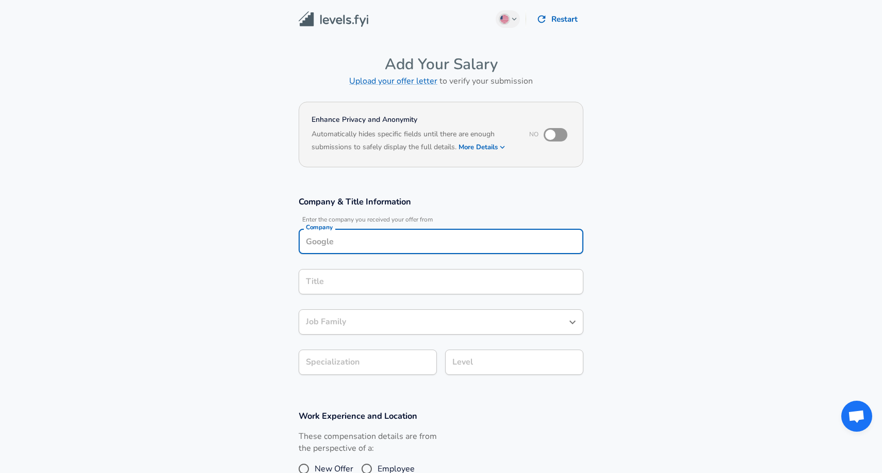 The width and height of the screenshot is (882, 473). I want to click on img: Levels.fyi, so click(333, 19).